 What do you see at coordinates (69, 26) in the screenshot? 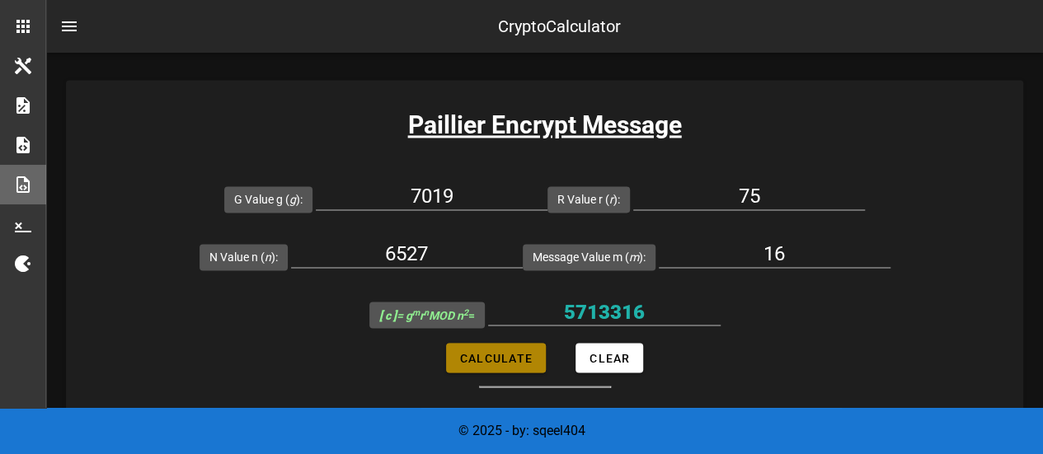
I see `button: nav-menu-toggle` at bounding box center [69, 26].